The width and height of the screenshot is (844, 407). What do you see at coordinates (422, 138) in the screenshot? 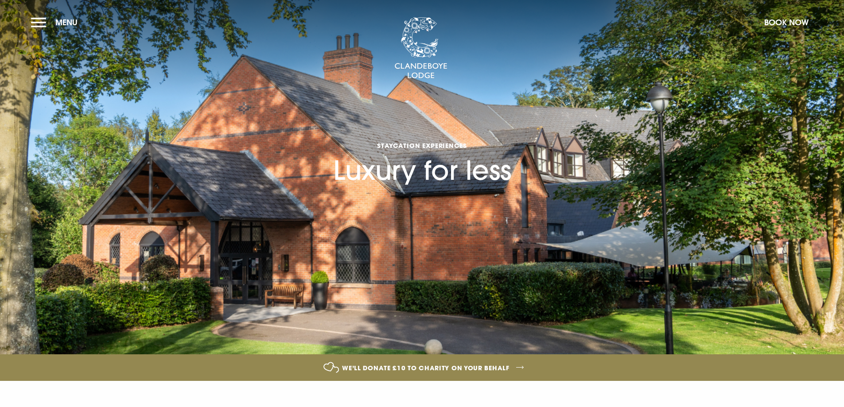
I see `h1: Luxury for less` at bounding box center [422, 138].